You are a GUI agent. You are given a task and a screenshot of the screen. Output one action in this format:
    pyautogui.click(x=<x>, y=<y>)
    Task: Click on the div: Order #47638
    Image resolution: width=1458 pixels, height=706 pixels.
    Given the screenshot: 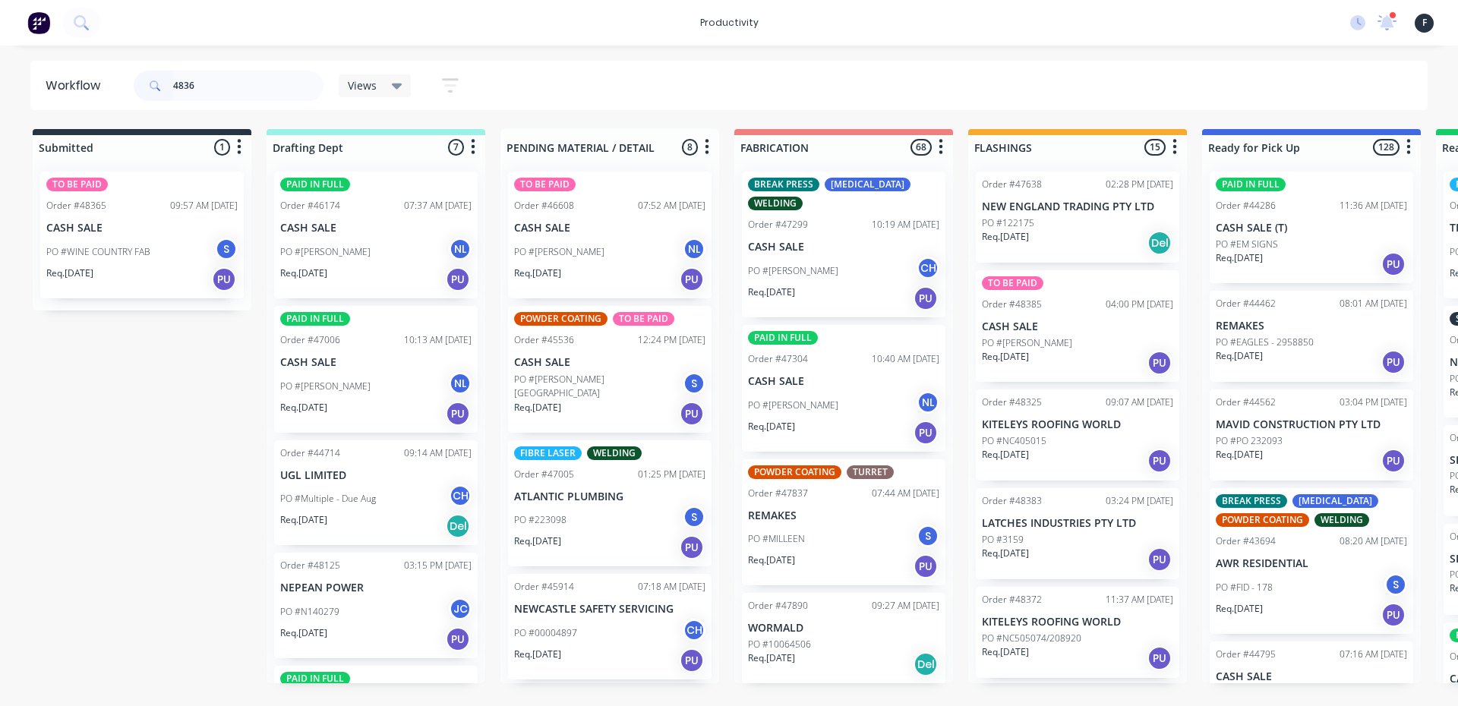 What is the action you would take?
    pyautogui.click(x=1011, y=185)
    